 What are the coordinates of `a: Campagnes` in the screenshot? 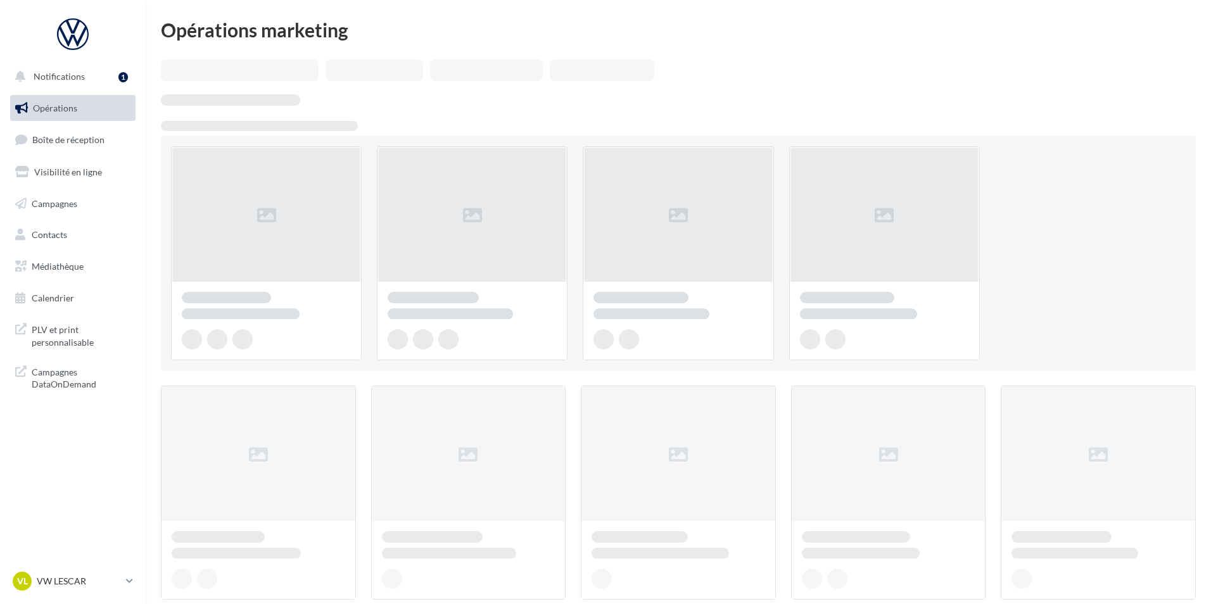 It's located at (73, 204).